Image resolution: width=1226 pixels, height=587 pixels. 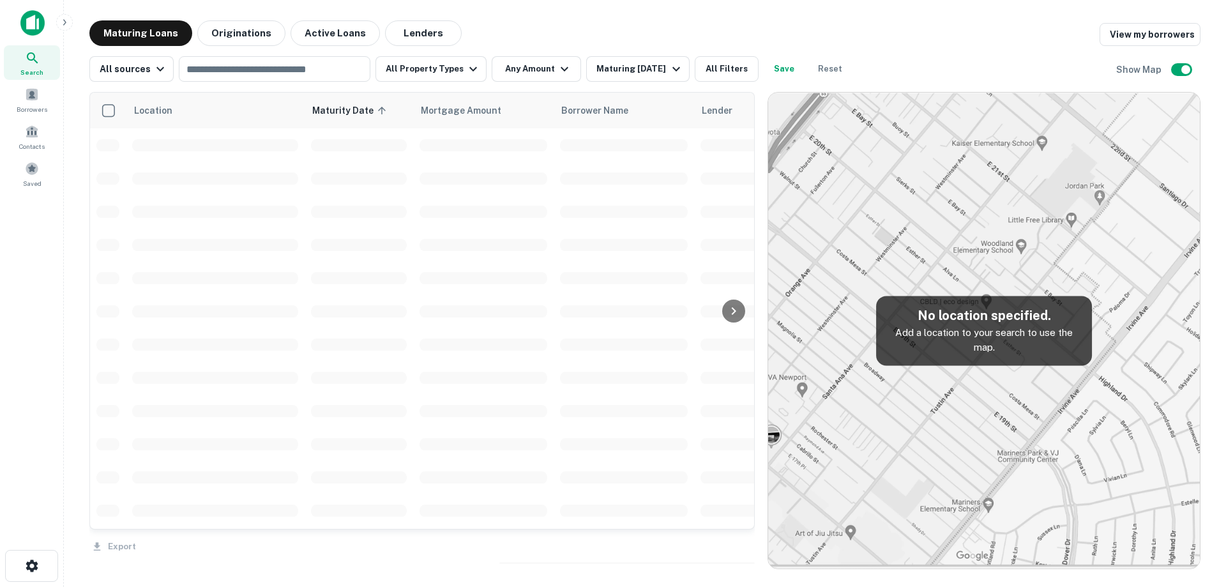 I want to click on span: Search, so click(x=32, y=72).